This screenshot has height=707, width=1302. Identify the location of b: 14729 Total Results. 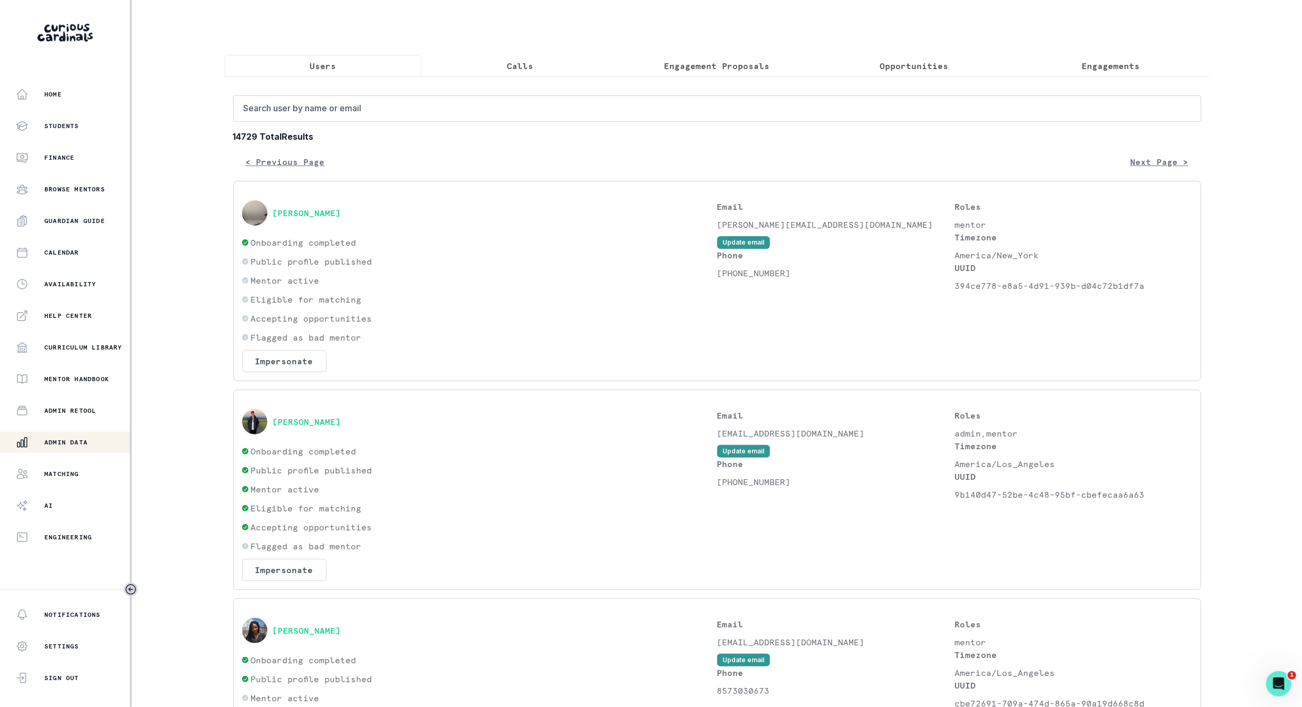
(717, 137).